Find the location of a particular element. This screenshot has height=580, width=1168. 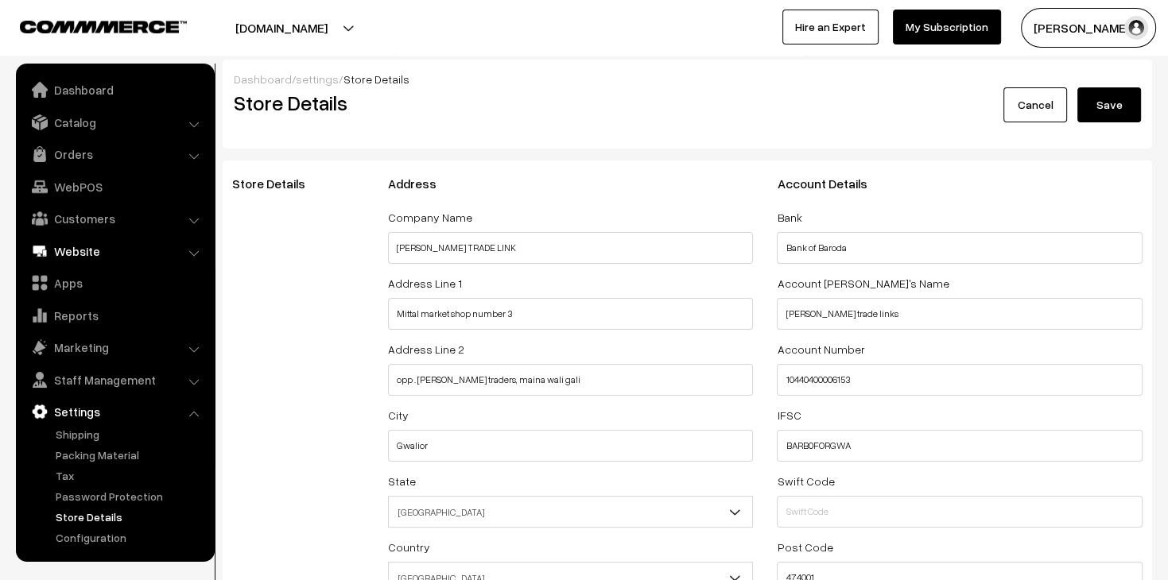

input: City is located at coordinates (571, 446).